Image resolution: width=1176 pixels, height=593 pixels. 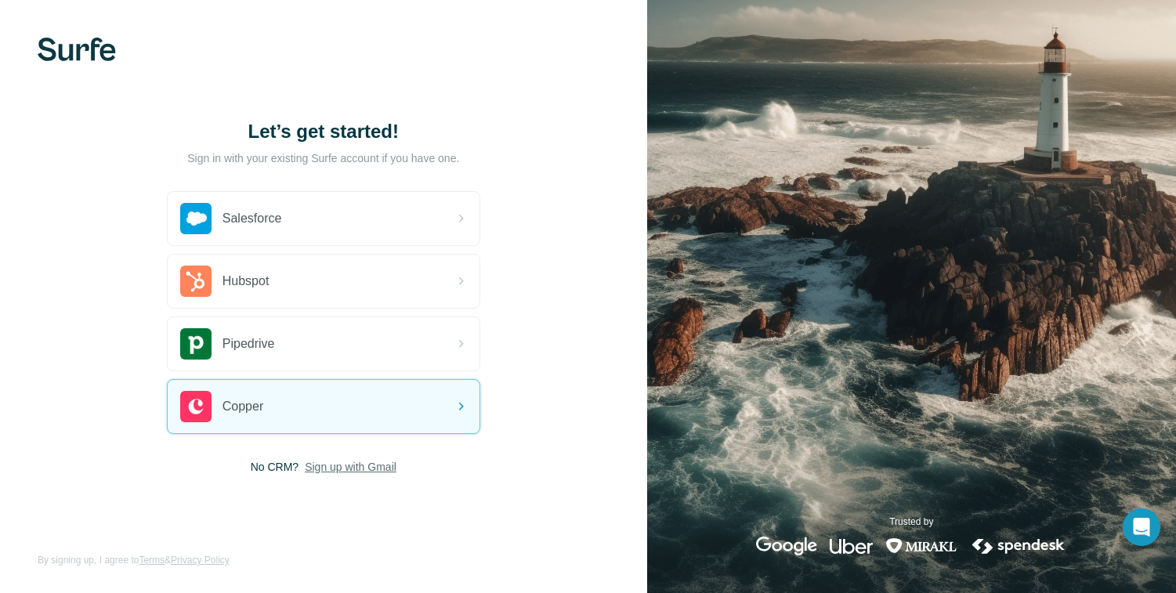 What do you see at coordinates (252, 219) in the screenshot?
I see `span: Salesforce` at bounding box center [252, 219].